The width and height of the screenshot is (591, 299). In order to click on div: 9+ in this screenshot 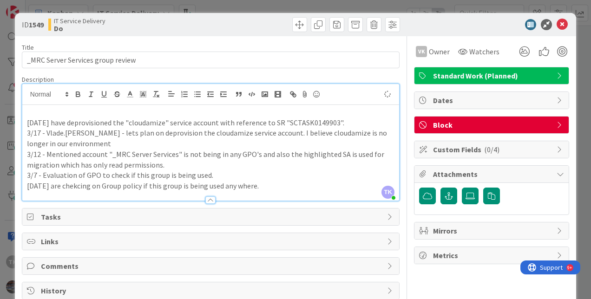, I will do `click(49, 7)`.